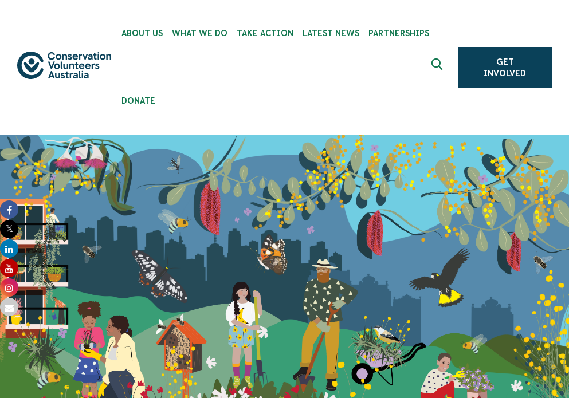 This screenshot has height=398, width=569. What do you see at coordinates (438, 68) in the screenshot?
I see `button: Expand search box Close search box` at bounding box center [438, 68].